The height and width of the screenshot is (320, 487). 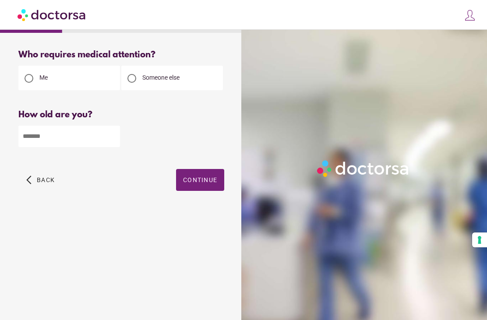 What do you see at coordinates (200, 180) in the screenshot?
I see `button: Continue` at bounding box center [200, 180].